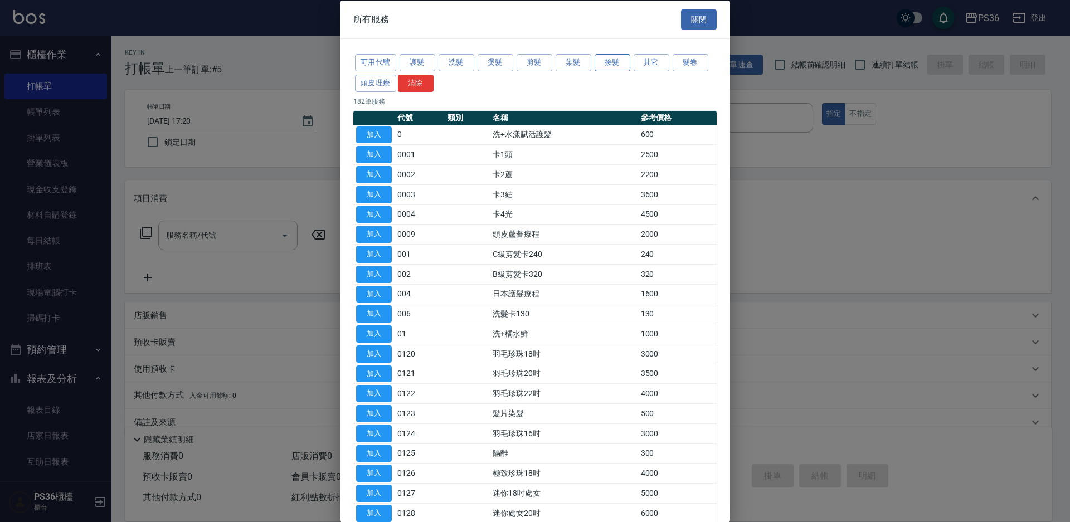 The height and width of the screenshot is (522, 1070). Describe the element at coordinates (563, 294) in the screenshot. I see `td: 日本護髮療程` at that location.